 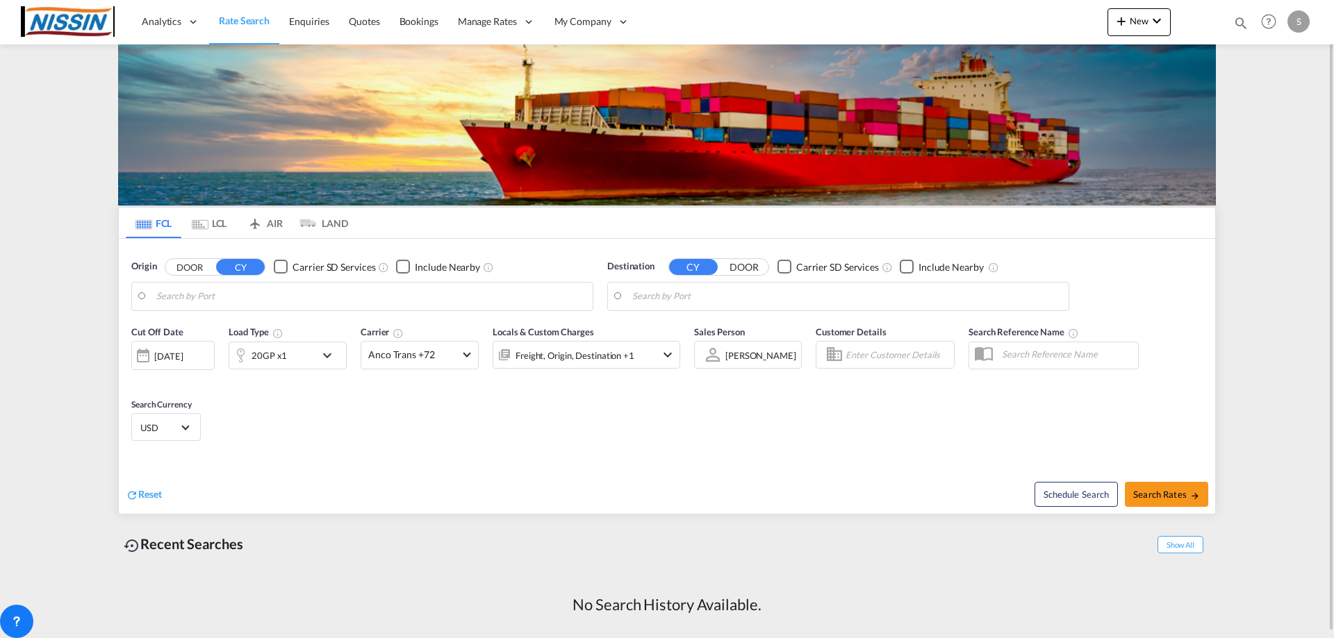 I want to click on button: Note: By default Schedule search will only considerorigin ports, destination ports and cut off da..., so click(x=1076, y=495).